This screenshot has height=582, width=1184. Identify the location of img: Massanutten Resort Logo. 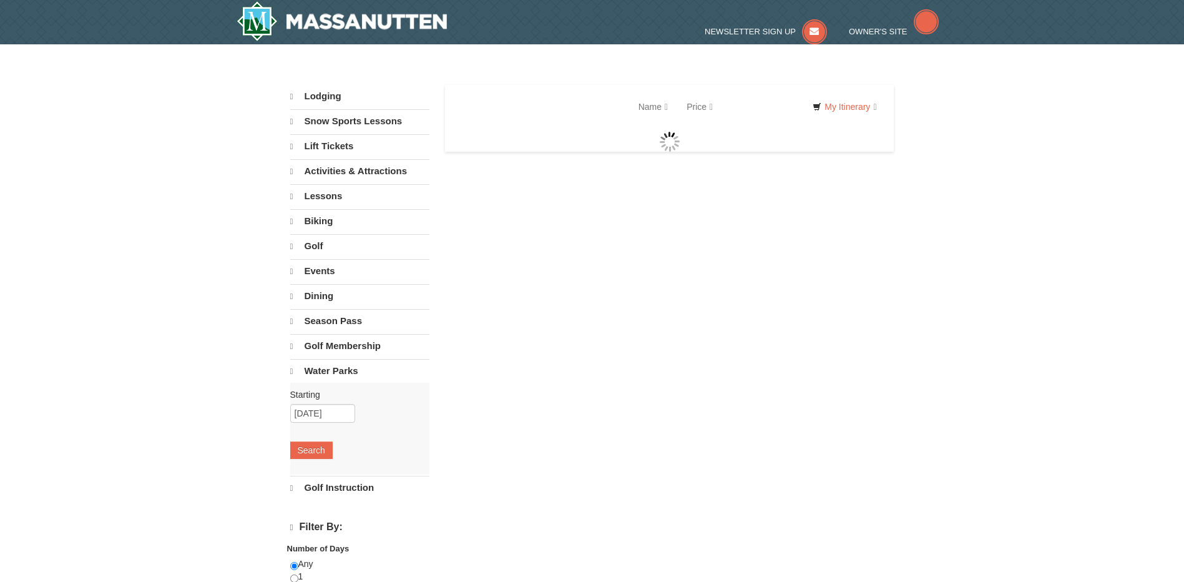
(342, 21).